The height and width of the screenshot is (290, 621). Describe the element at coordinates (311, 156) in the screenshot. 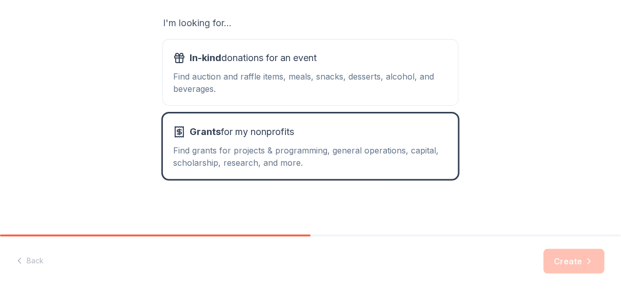

I see `div: Find grants for projects & programming, general operations, capital, scholarship, research, and m...` at that location.